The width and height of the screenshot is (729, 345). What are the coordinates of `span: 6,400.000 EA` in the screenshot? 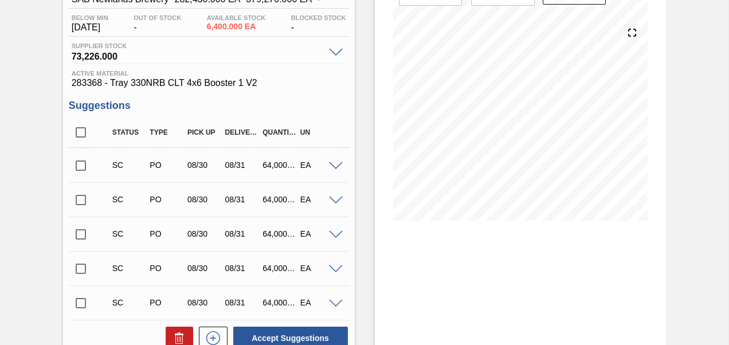 It's located at (236, 26).